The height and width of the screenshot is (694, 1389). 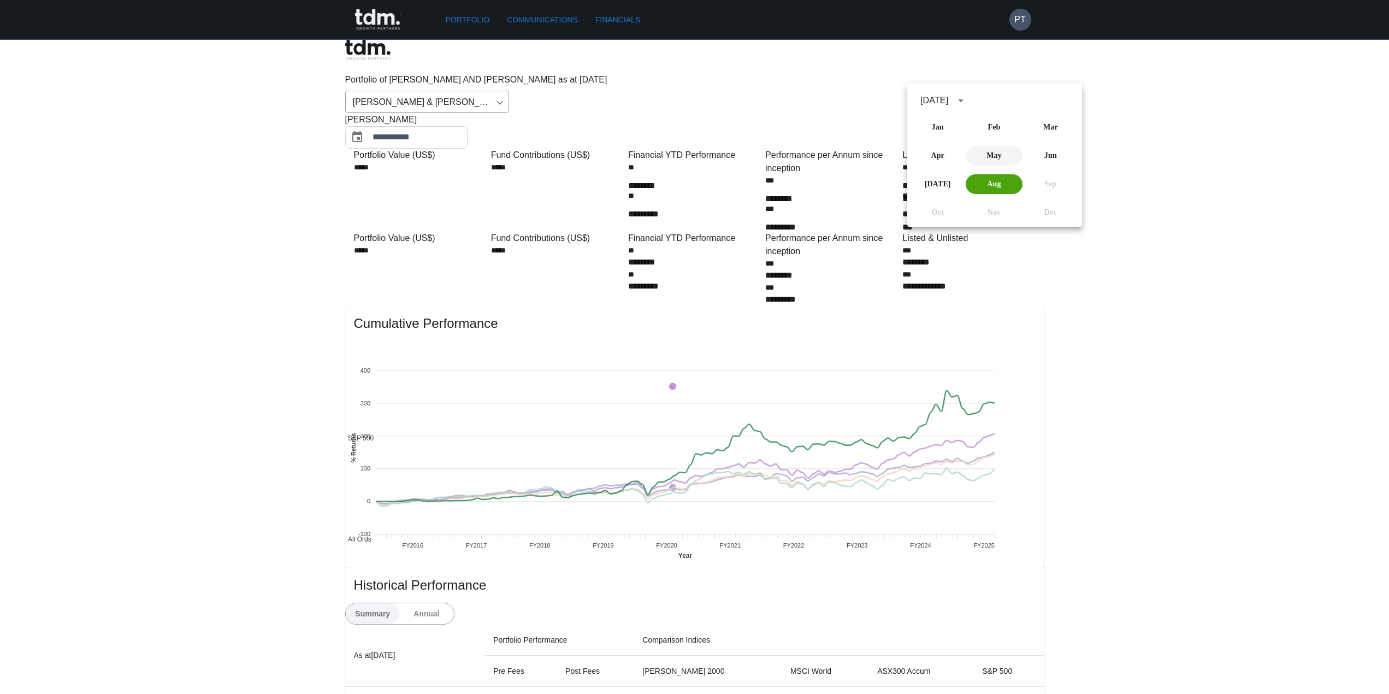 I want to click on text: % Returns, so click(x=353, y=447).